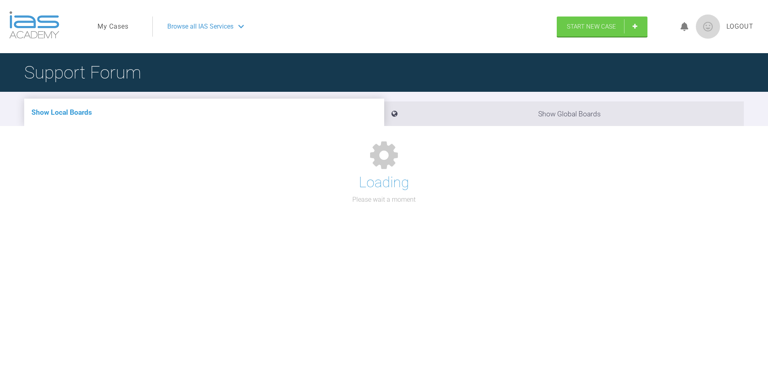 This screenshot has width=768, height=370. Describe the element at coordinates (591, 27) in the screenshot. I see `span: Start New Case` at that location.